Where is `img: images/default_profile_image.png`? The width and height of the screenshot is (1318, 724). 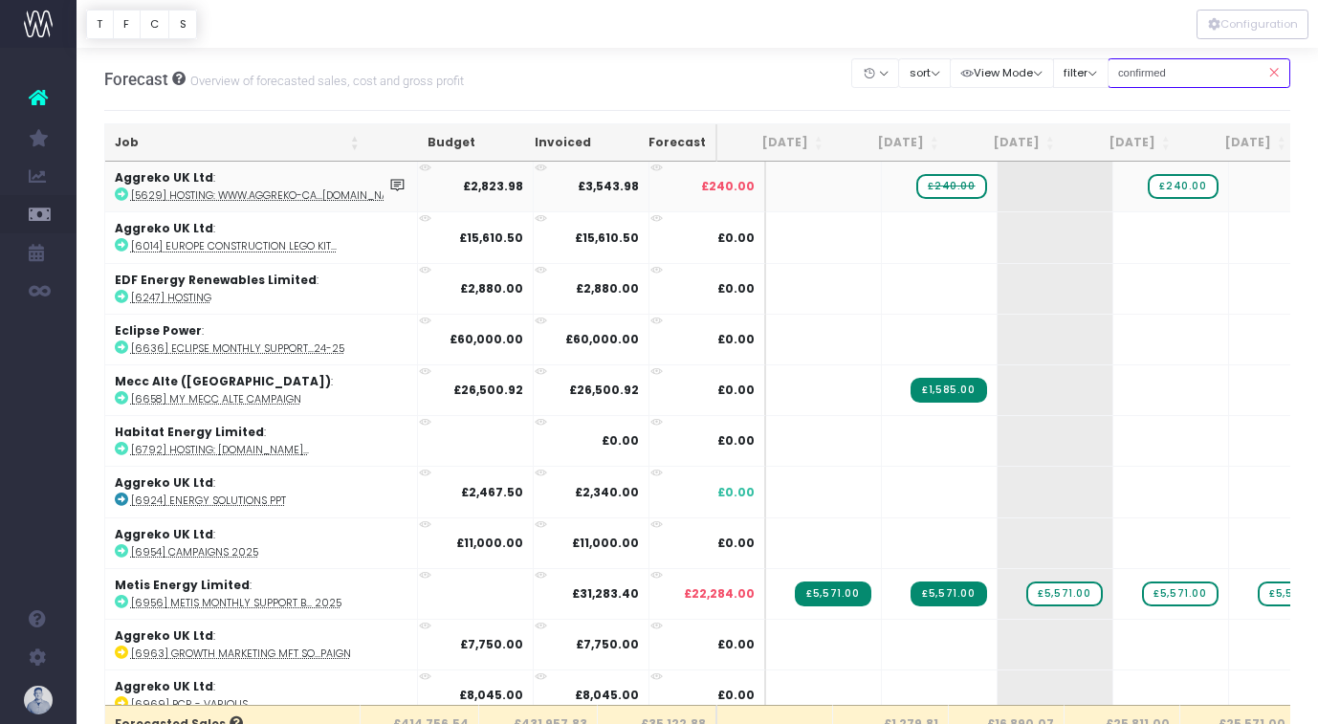 img: images/default_profile_image.png is located at coordinates (38, 700).